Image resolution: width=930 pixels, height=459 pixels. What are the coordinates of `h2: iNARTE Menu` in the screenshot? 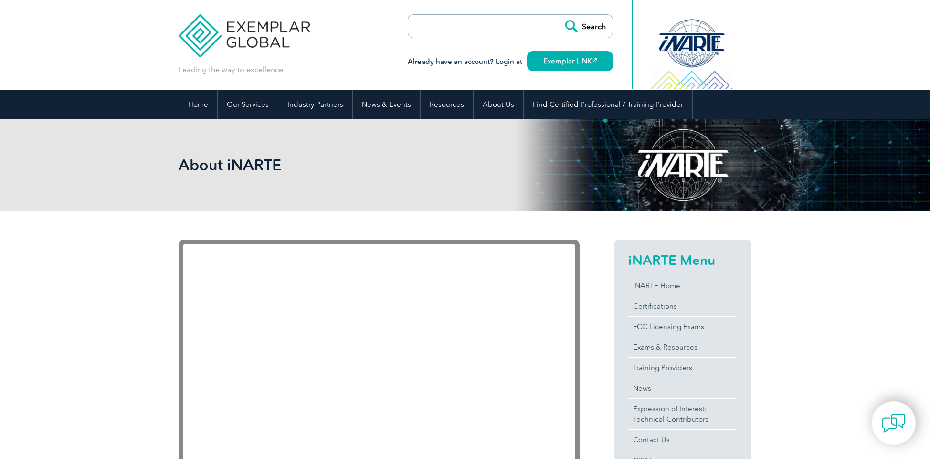 It's located at (683, 260).